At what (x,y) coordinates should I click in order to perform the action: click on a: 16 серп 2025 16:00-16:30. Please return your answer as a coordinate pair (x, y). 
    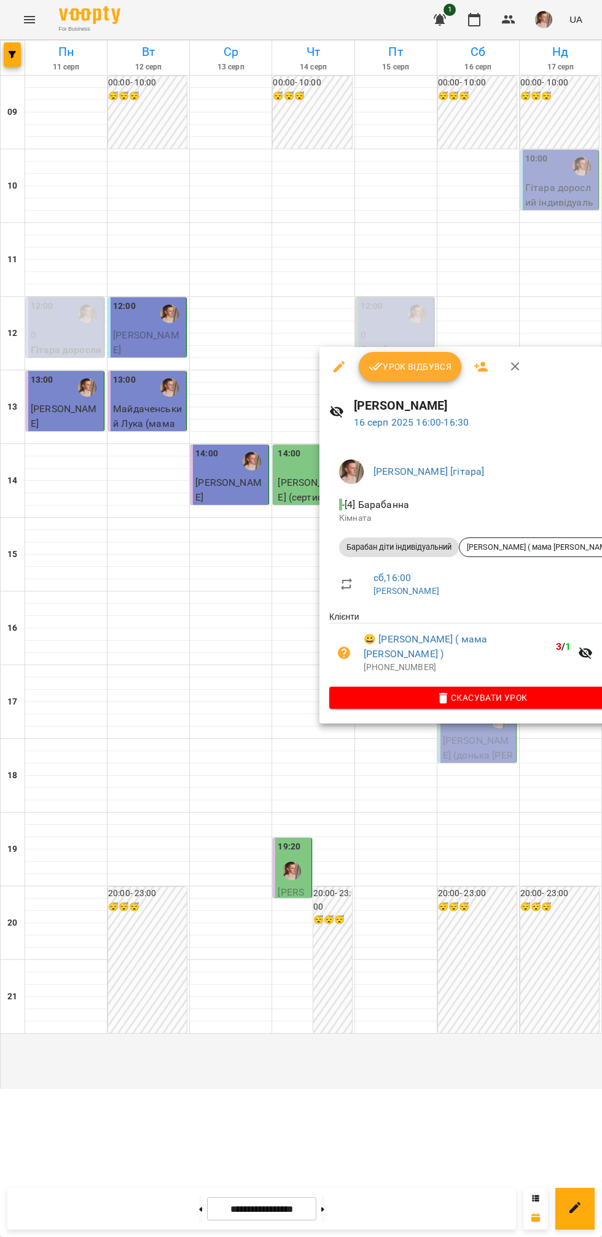
    Looking at the image, I should click on (412, 422).